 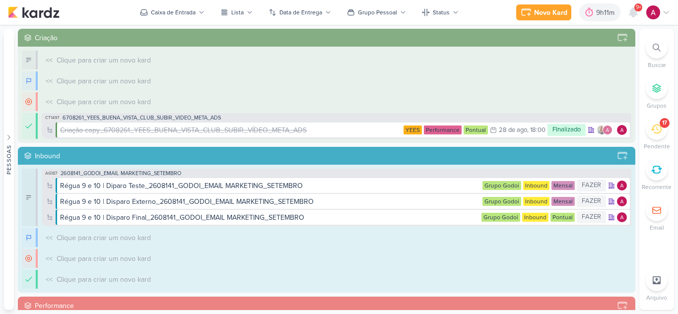 What do you see at coordinates (664, 123) in the screenshot?
I see `div: 17` at bounding box center [664, 123].